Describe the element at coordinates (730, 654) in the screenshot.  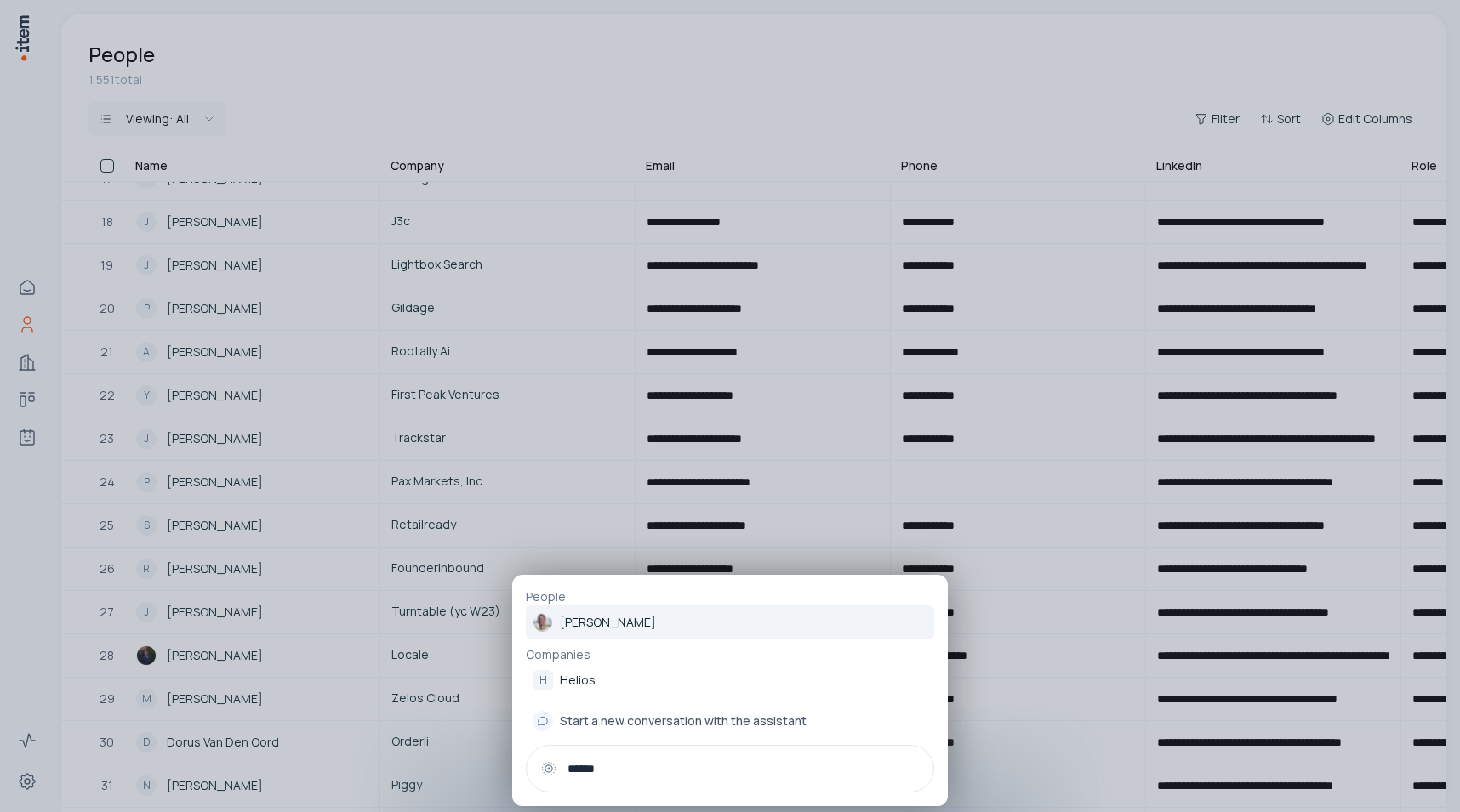
I see `p: Companies` at that location.